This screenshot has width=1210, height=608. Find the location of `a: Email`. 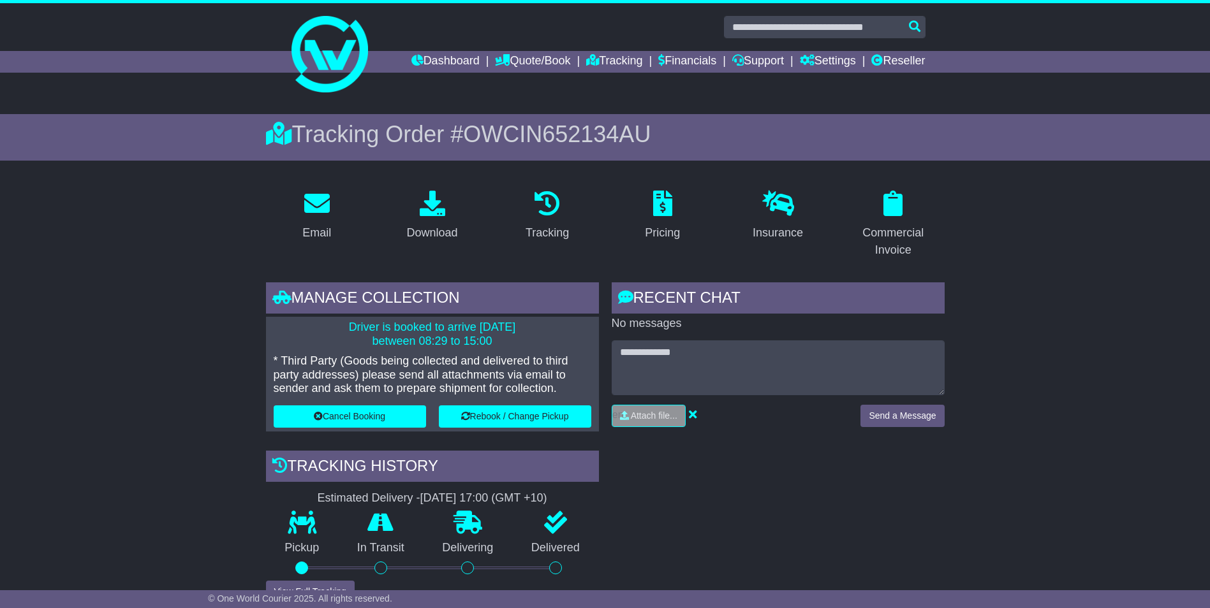

a: Email is located at coordinates (316, 216).